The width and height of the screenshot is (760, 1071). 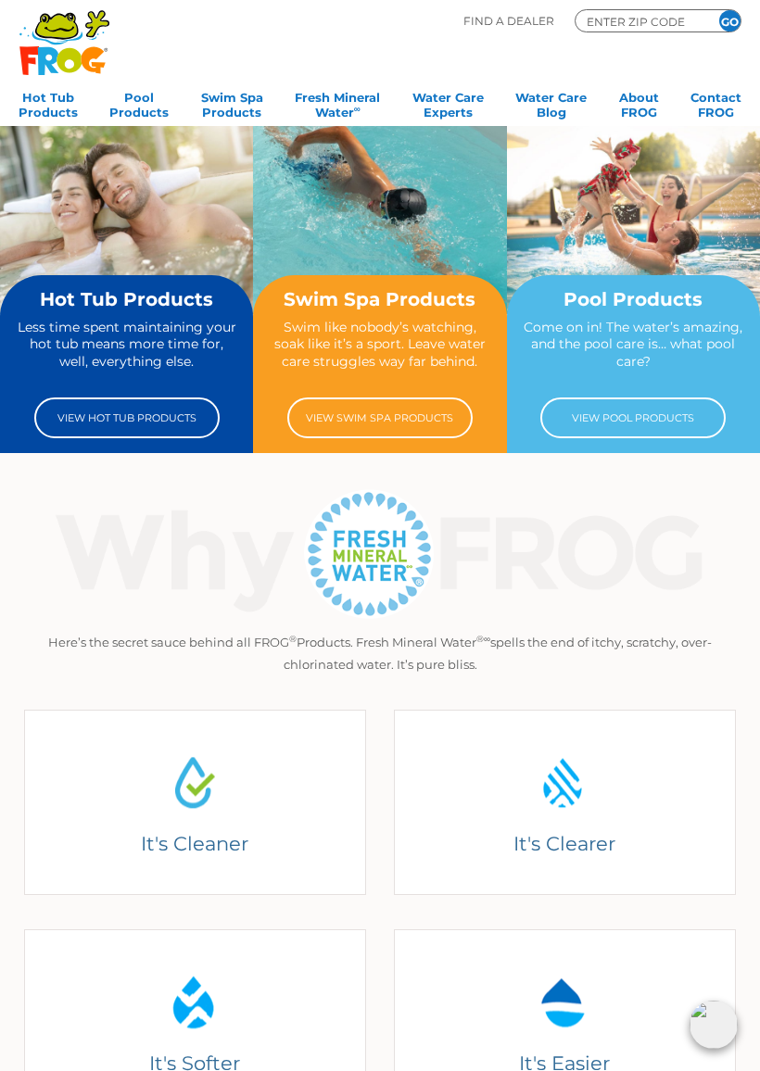 I want to click on a: Hot TubProducts, so click(x=48, y=103).